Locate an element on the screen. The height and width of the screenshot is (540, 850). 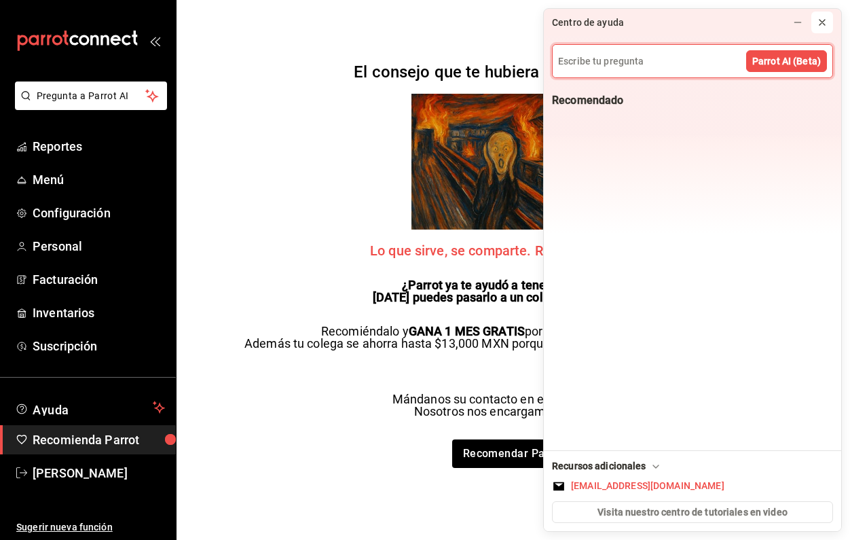
button: open_drawer_menu is located at coordinates (155, 41).